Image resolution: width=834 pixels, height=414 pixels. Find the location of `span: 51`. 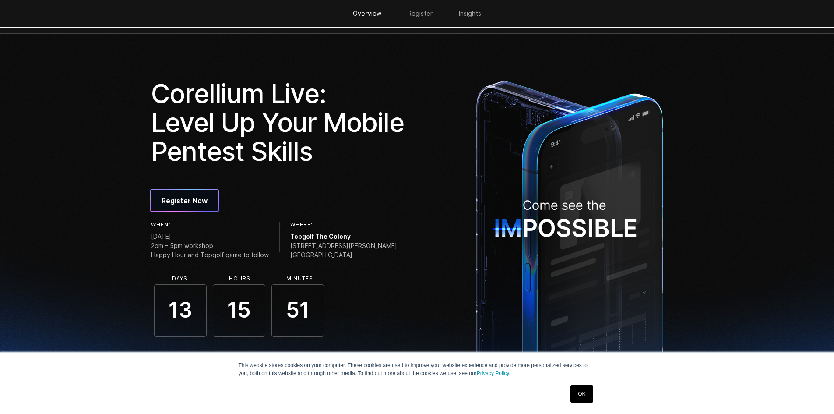

span: 51 is located at coordinates (298, 310).